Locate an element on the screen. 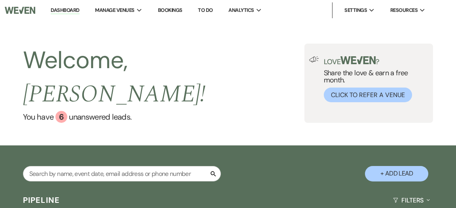 The image size is (456, 208). a: To Do is located at coordinates (205, 10).